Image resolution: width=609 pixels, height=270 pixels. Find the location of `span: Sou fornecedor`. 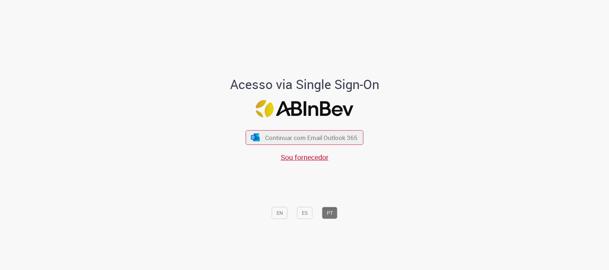

span: Sou fornecedor is located at coordinates (305, 157).